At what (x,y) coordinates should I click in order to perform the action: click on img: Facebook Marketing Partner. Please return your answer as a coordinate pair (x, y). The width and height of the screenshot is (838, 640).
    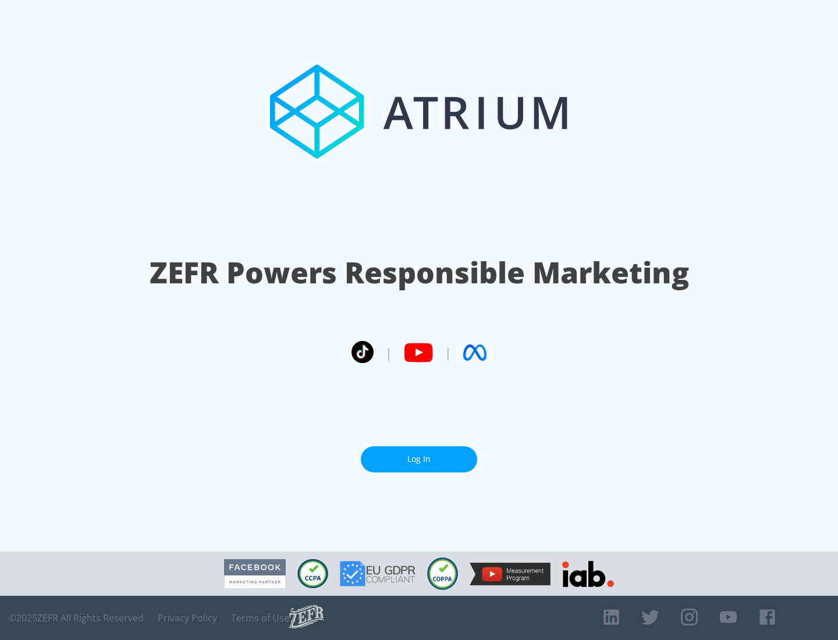
    Looking at the image, I should click on (255, 574).